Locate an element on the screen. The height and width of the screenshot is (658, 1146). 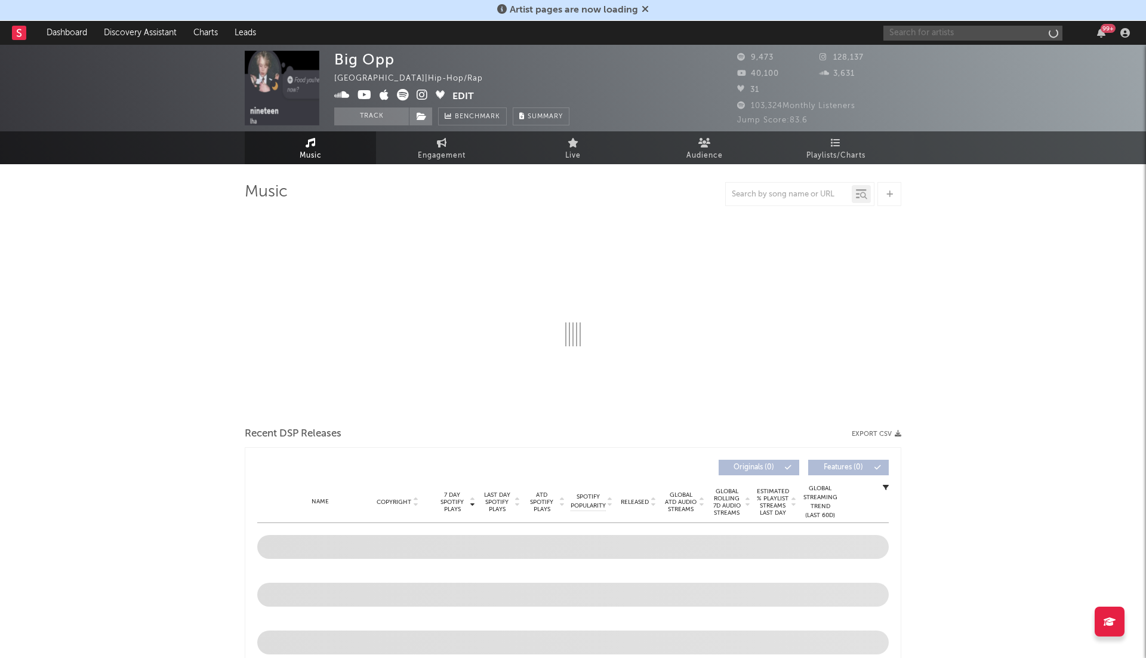
a: Leads is located at coordinates (245, 33).